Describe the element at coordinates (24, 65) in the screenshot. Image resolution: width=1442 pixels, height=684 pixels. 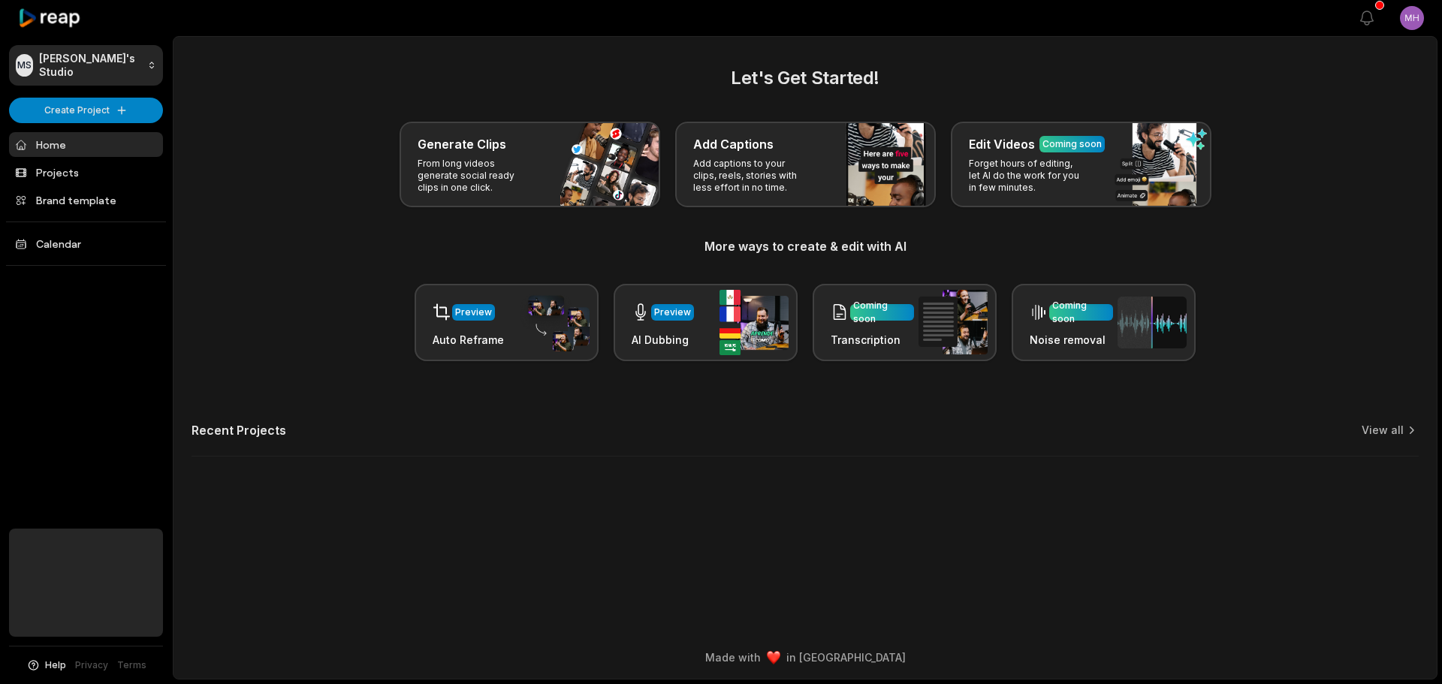
I see `div: MS` at that location.